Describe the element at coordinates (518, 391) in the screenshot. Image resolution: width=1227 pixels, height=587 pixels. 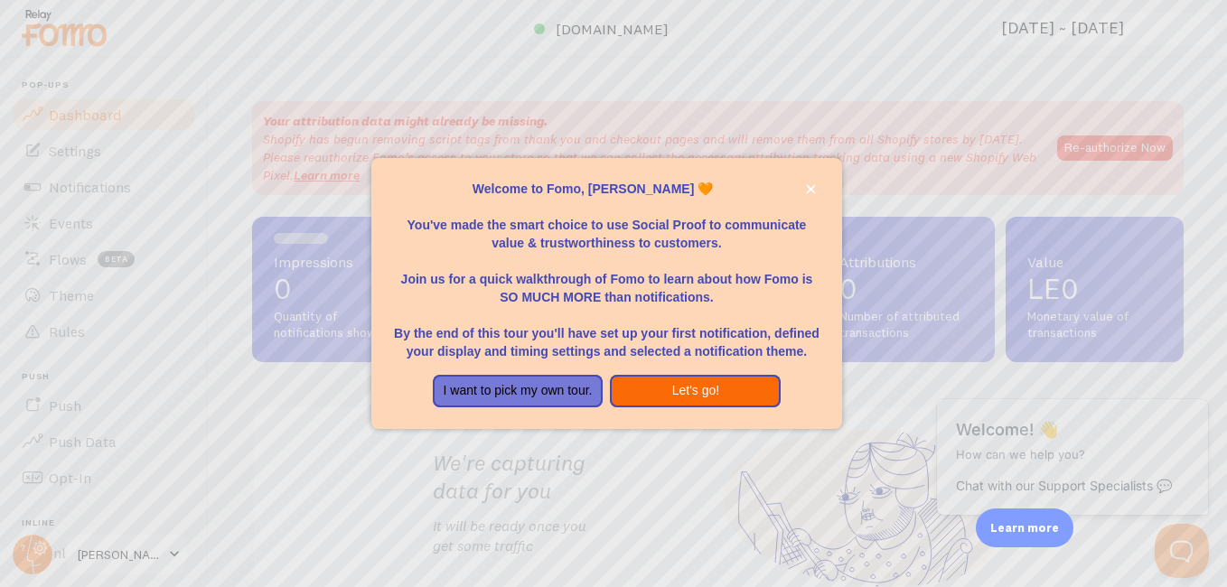
I see `button: I want to pick my own tour.` at that location.